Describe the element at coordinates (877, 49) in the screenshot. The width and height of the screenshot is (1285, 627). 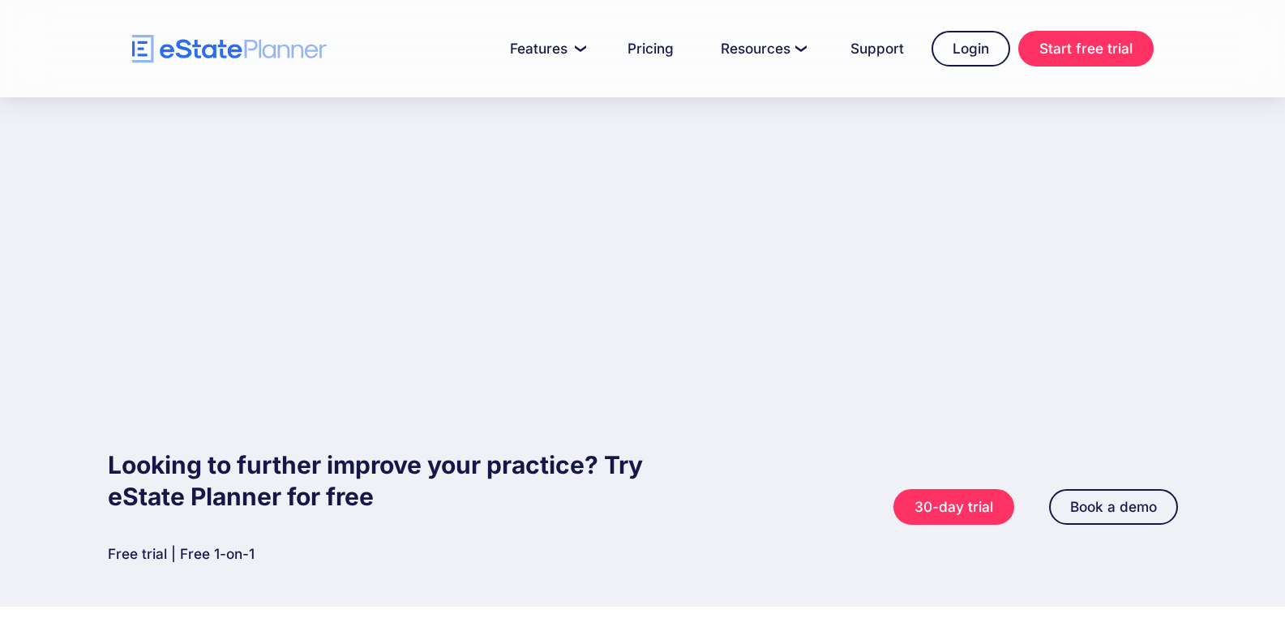
I see `a: Support` at that location.